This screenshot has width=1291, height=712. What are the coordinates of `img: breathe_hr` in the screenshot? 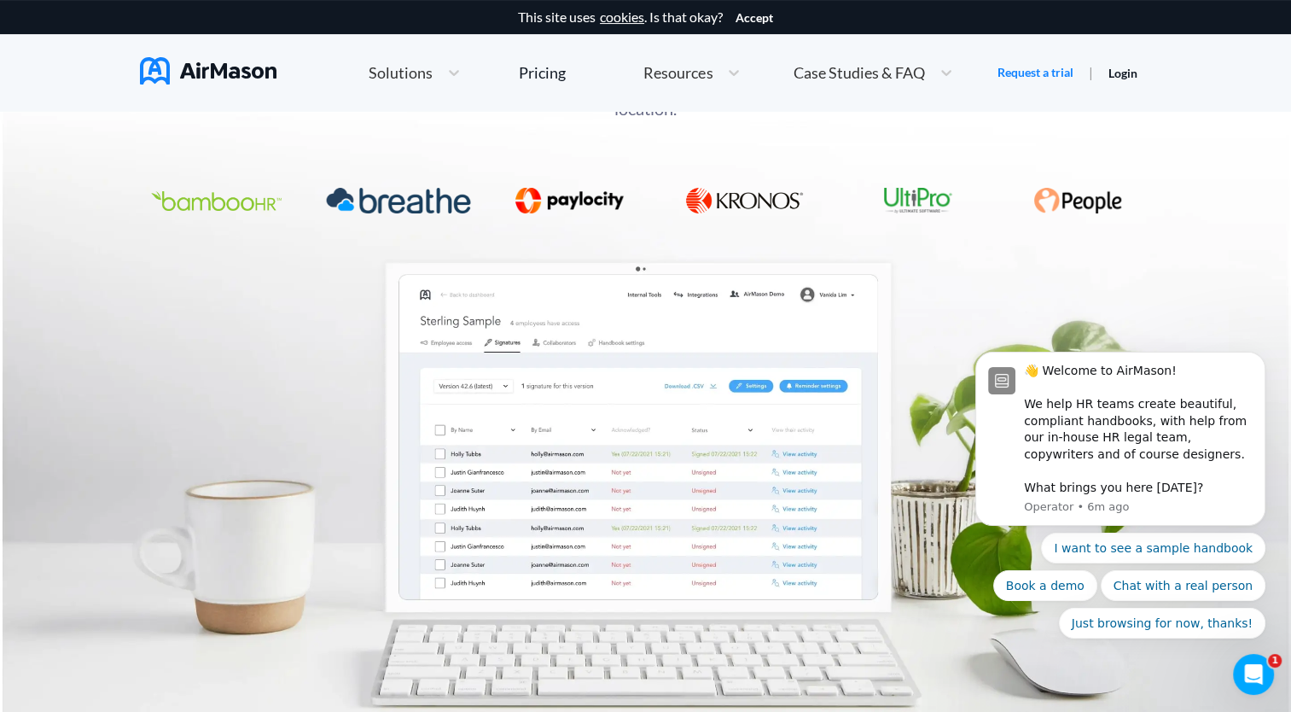 It's located at (398, 200).